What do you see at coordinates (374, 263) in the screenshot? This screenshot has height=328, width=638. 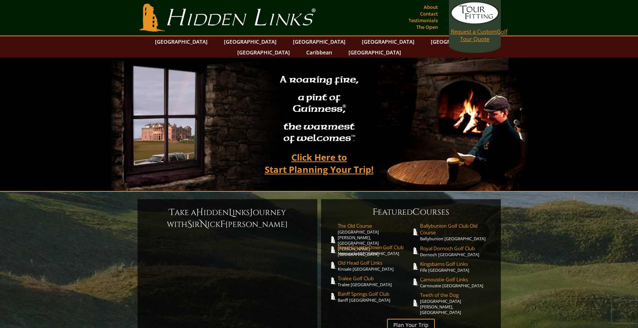 I see `span: Old Head Golf Links` at bounding box center [374, 263].